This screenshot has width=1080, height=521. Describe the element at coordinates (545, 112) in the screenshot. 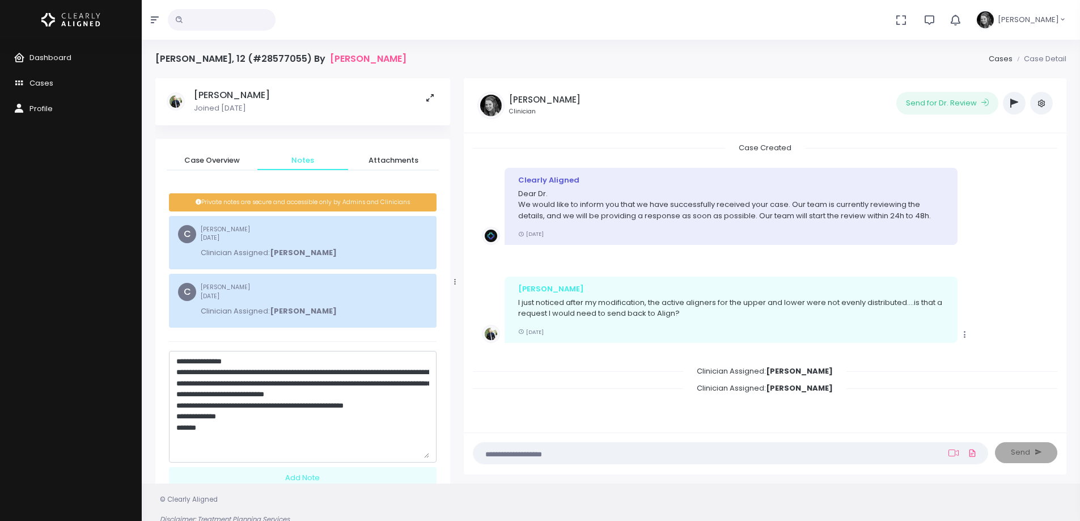

I see `small: Clinician` at that location.